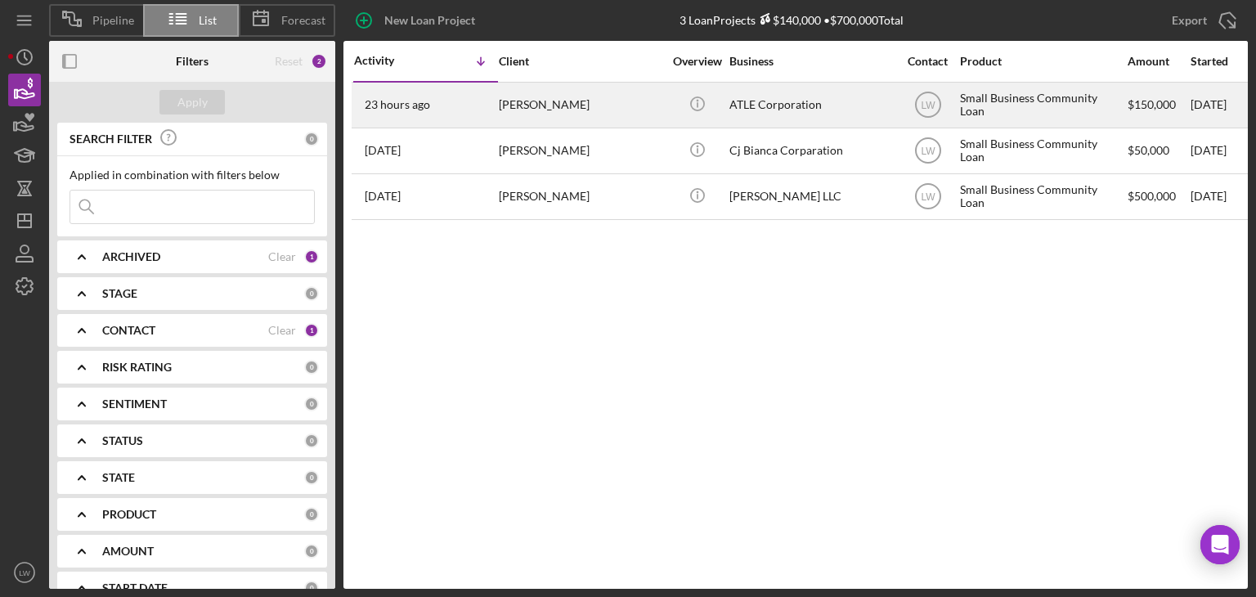 The height and width of the screenshot is (597, 1256). I want to click on div: 2, so click(319, 61).